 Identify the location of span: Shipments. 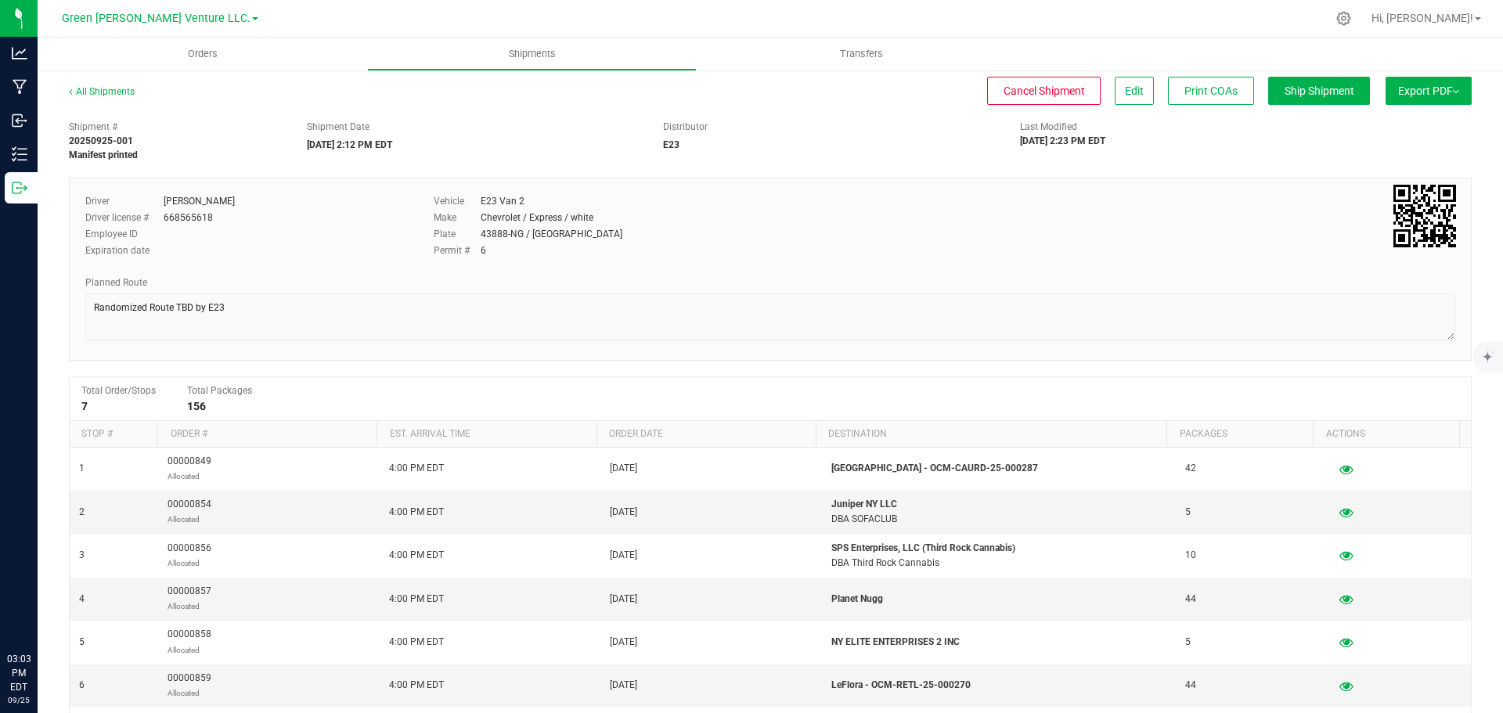
(532, 54).